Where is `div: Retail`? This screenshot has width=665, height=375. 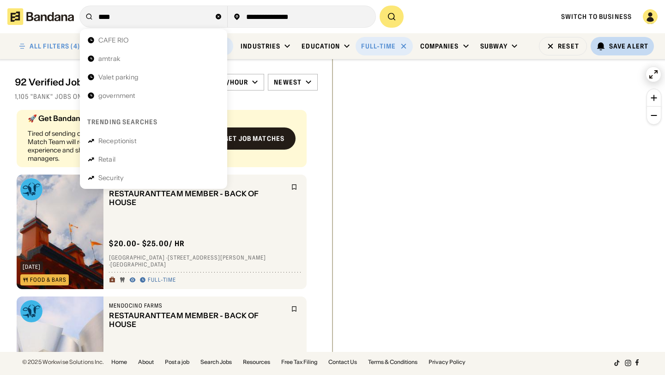 div: Retail is located at coordinates (107, 159).